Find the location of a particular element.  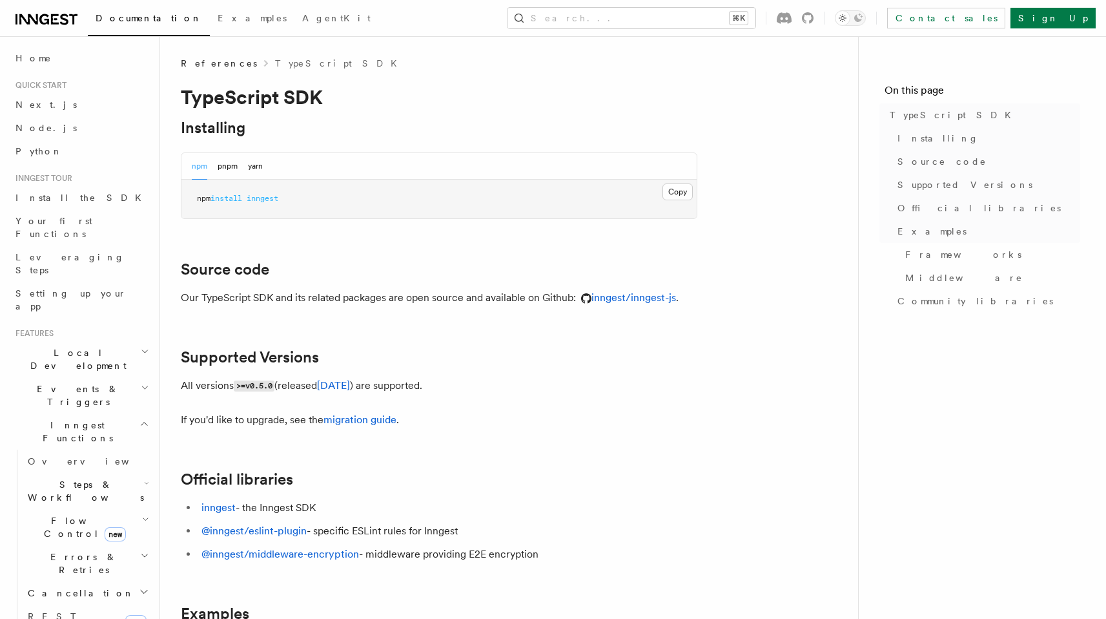

button: Local Development is located at coordinates (81, 359).